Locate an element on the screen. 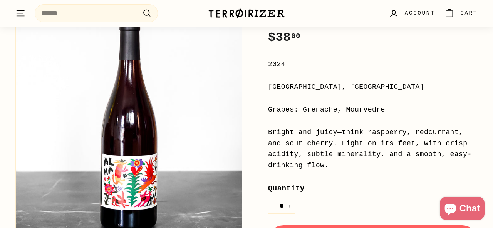  div: Bright and juicy—think raspberry, redcurrant, and sour cherry. Light on its feet, with crisp acid... is located at coordinates (373, 149).